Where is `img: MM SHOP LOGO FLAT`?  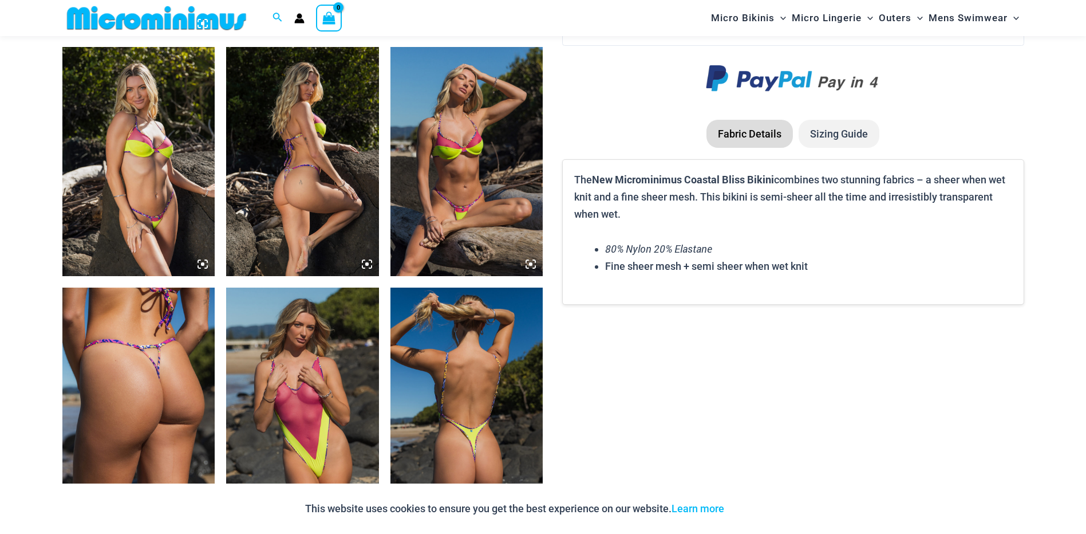 img: MM SHOP LOGO FLAT is located at coordinates (156, 18).